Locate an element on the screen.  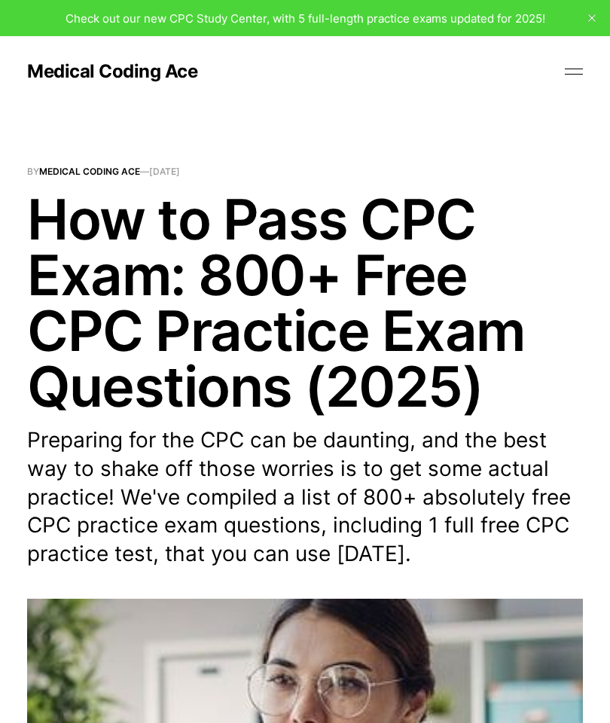
span: Check out our new CPC Study Center, with 5 full-length practice exams updated for 2025! is located at coordinates (305, 18).